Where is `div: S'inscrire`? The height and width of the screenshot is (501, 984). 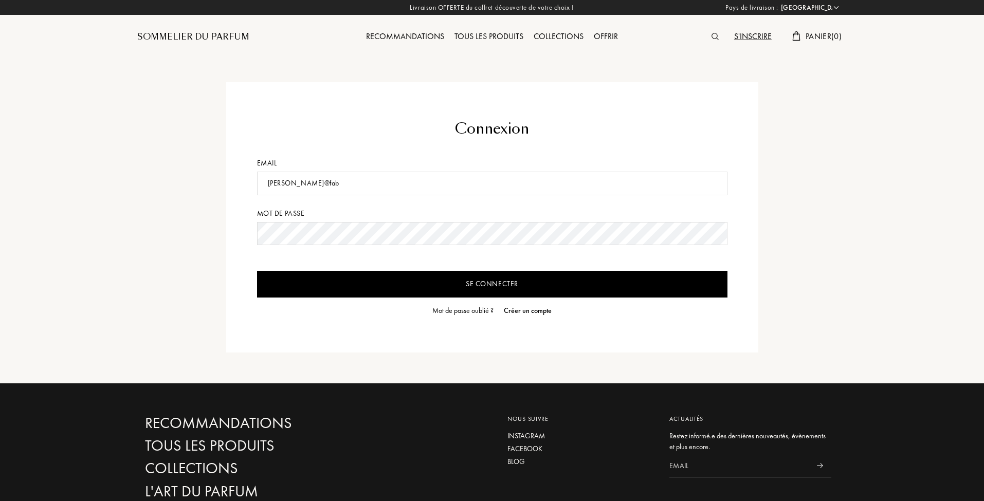 div: S'inscrire is located at coordinates (753, 37).